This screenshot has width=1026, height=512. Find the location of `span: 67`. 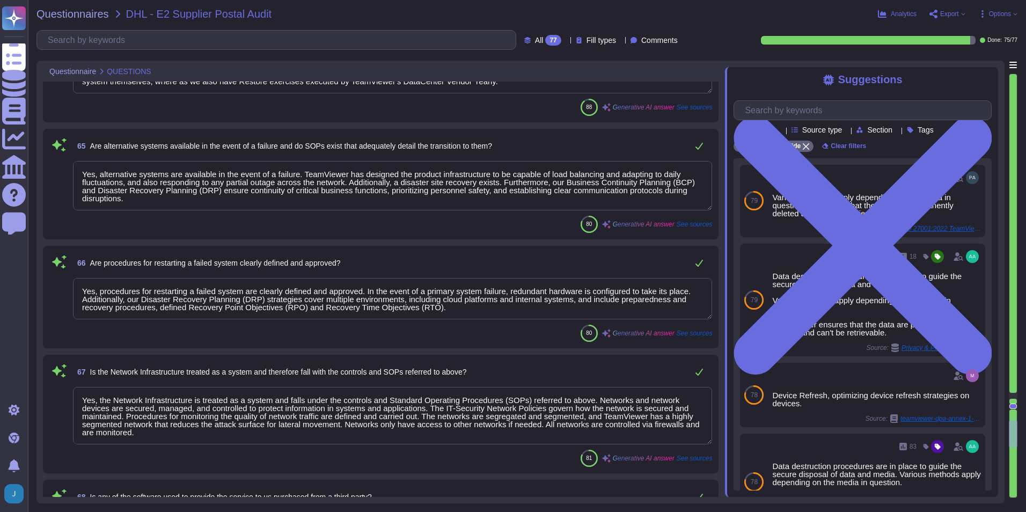

span: 67 is located at coordinates (79, 372).